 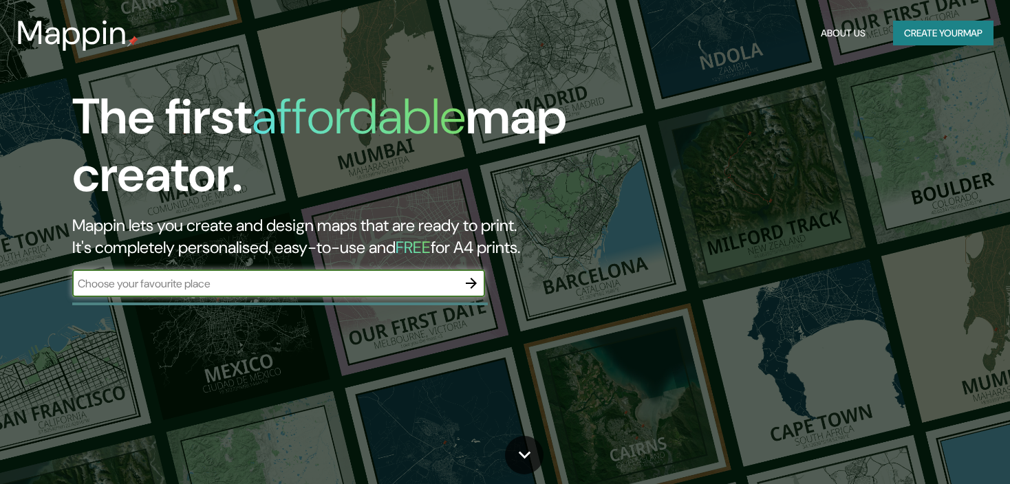 I want to click on h3: Mappin, so click(x=72, y=33).